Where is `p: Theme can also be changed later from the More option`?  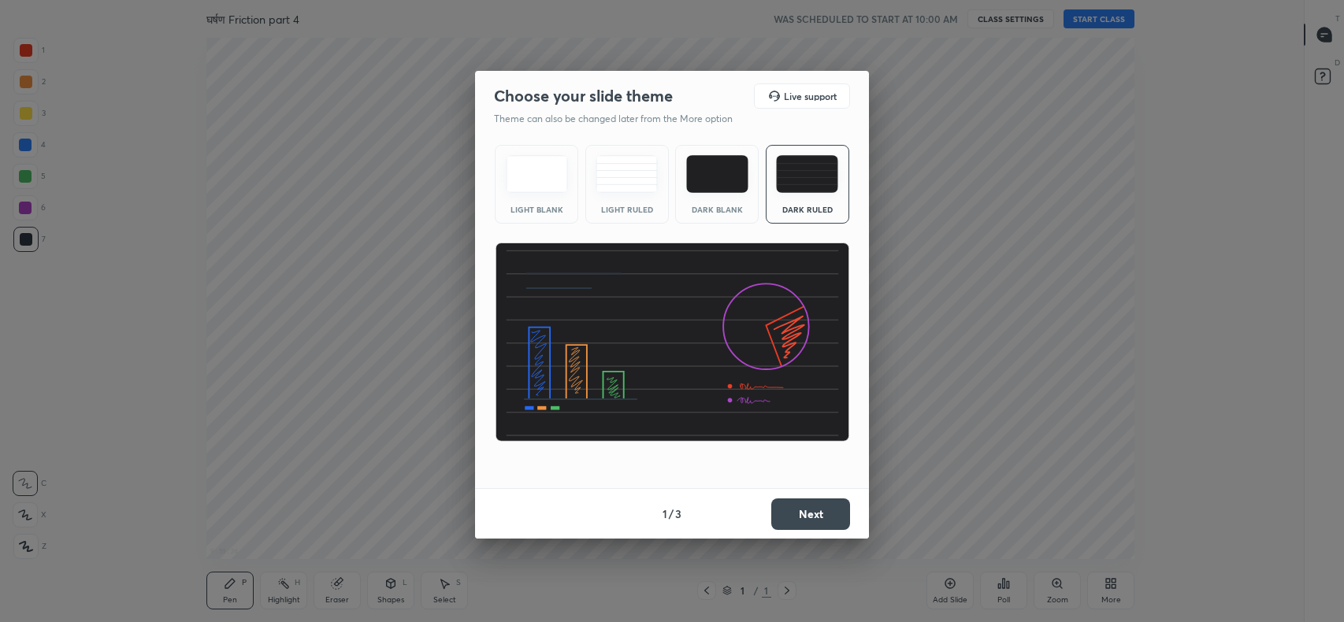 p: Theme can also be changed later from the More option is located at coordinates (621, 119).